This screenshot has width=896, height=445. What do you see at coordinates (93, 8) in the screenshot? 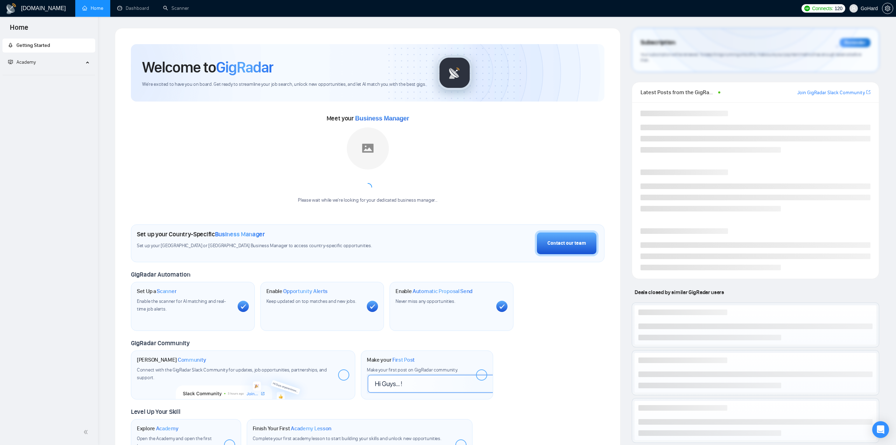
I see `a: homeHome` at bounding box center [93, 8].